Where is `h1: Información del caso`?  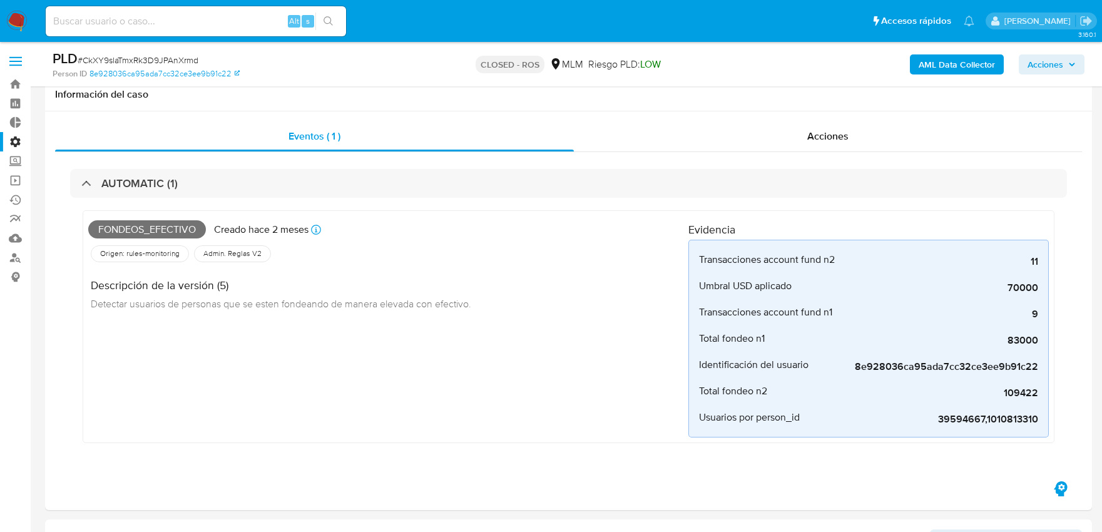 h1: Información del caso is located at coordinates (568, 95).